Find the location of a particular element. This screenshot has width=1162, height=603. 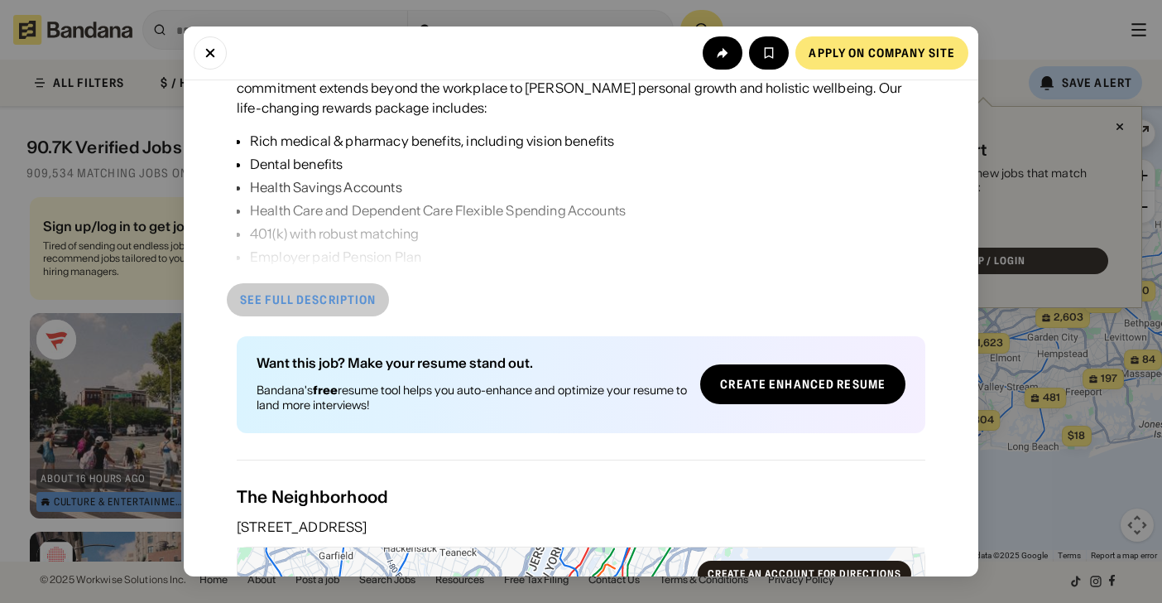

div: Dental benefits is located at coordinates (542, 164).